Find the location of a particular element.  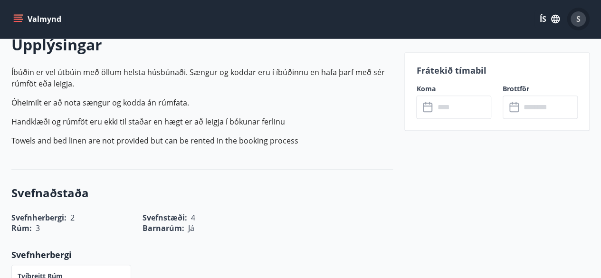

p: Handklæði og rúmföt eru ekki til staðar en hægt er að leigja í bókunar ferlinu is located at coordinates (202, 122).